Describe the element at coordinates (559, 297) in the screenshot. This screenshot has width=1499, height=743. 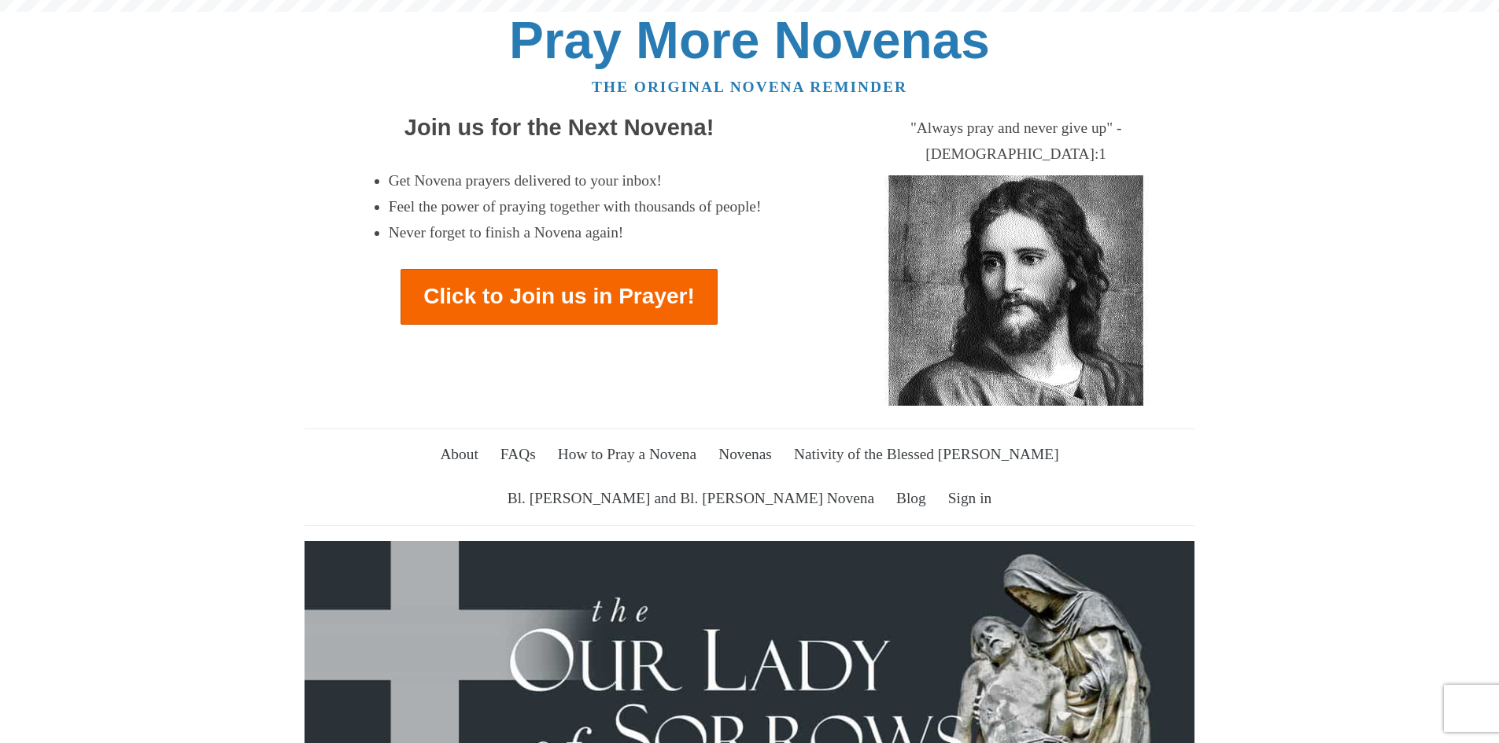
I see `a: Click to Join us in Prayer!` at that location.